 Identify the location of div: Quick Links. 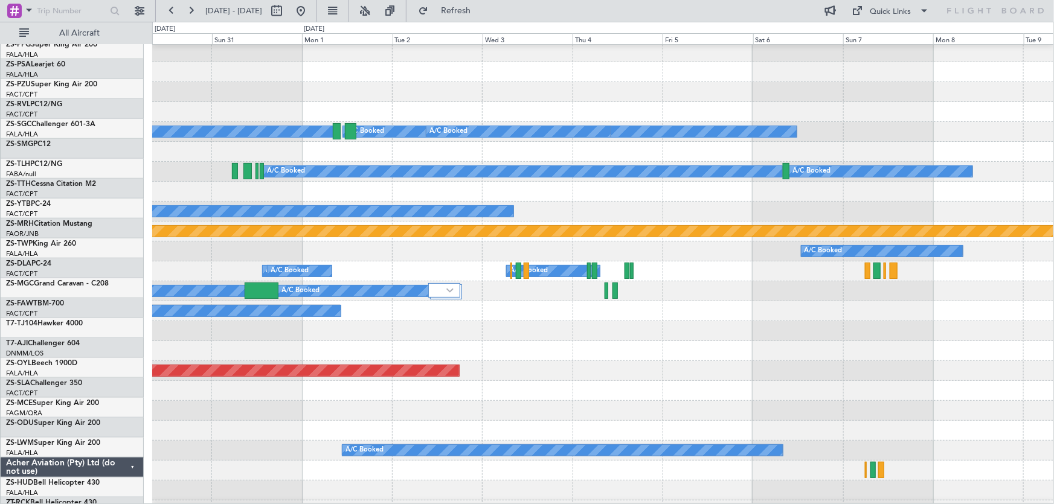
(891, 12).